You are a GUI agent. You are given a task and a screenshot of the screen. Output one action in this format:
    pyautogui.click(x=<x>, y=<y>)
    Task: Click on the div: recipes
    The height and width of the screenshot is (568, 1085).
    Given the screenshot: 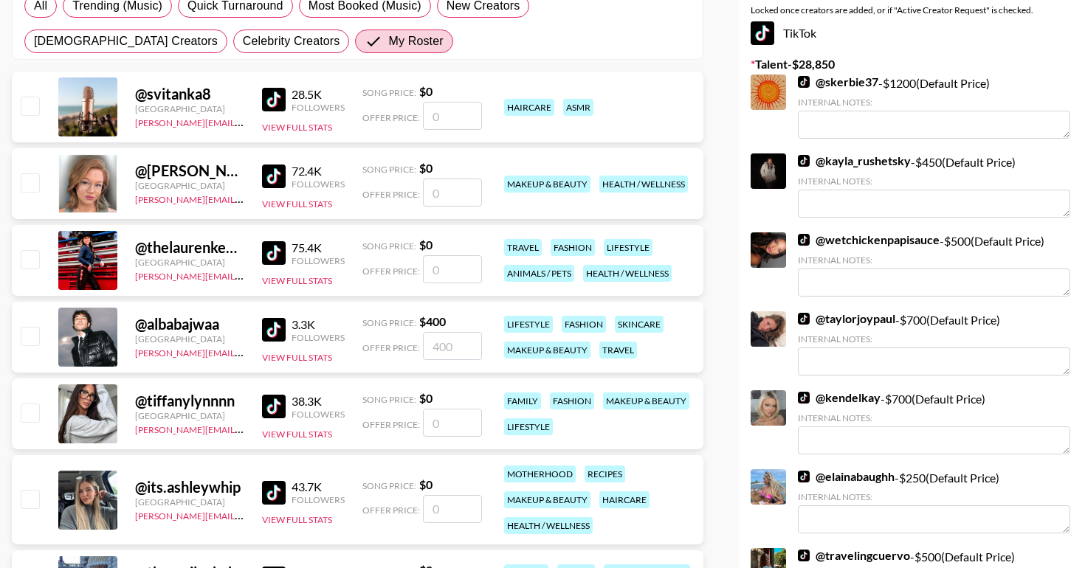 What is the action you would take?
    pyautogui.click(x=604, y=474)
    